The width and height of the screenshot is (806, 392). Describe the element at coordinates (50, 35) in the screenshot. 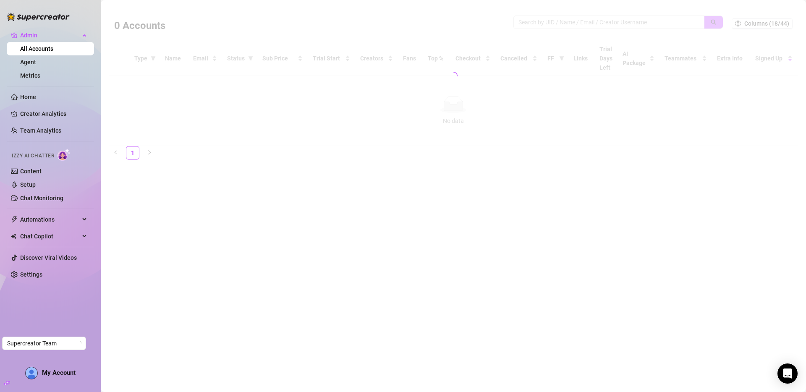

I see `span: Admin` at that location.